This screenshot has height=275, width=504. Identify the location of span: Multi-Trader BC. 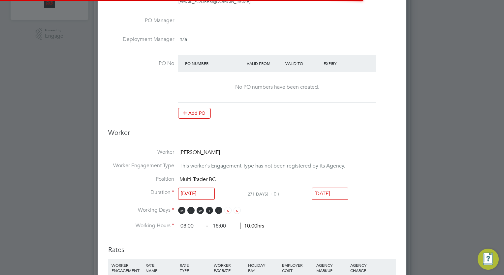
(198, 179).